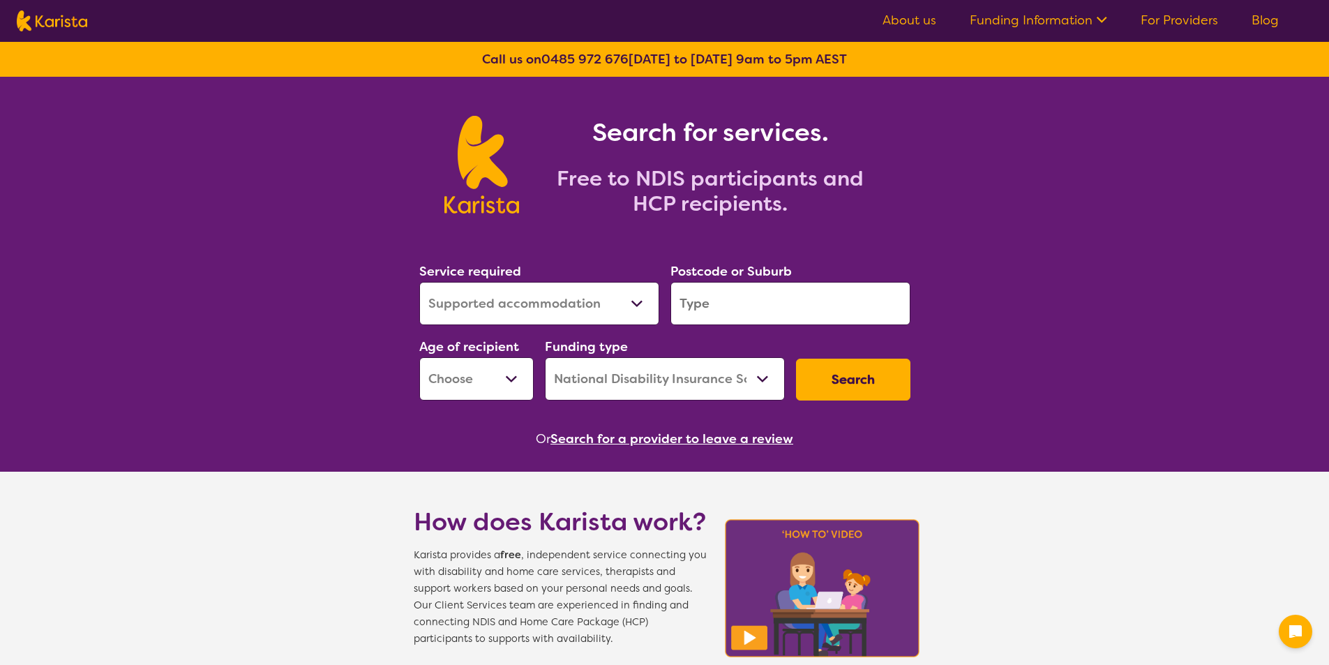 Image resolution: width=1329 pixels, height=665 pixels. Describe the element at coordinates (672, 439) in the screenshot. I see `button: Search for a provider to leave a review` at that location.